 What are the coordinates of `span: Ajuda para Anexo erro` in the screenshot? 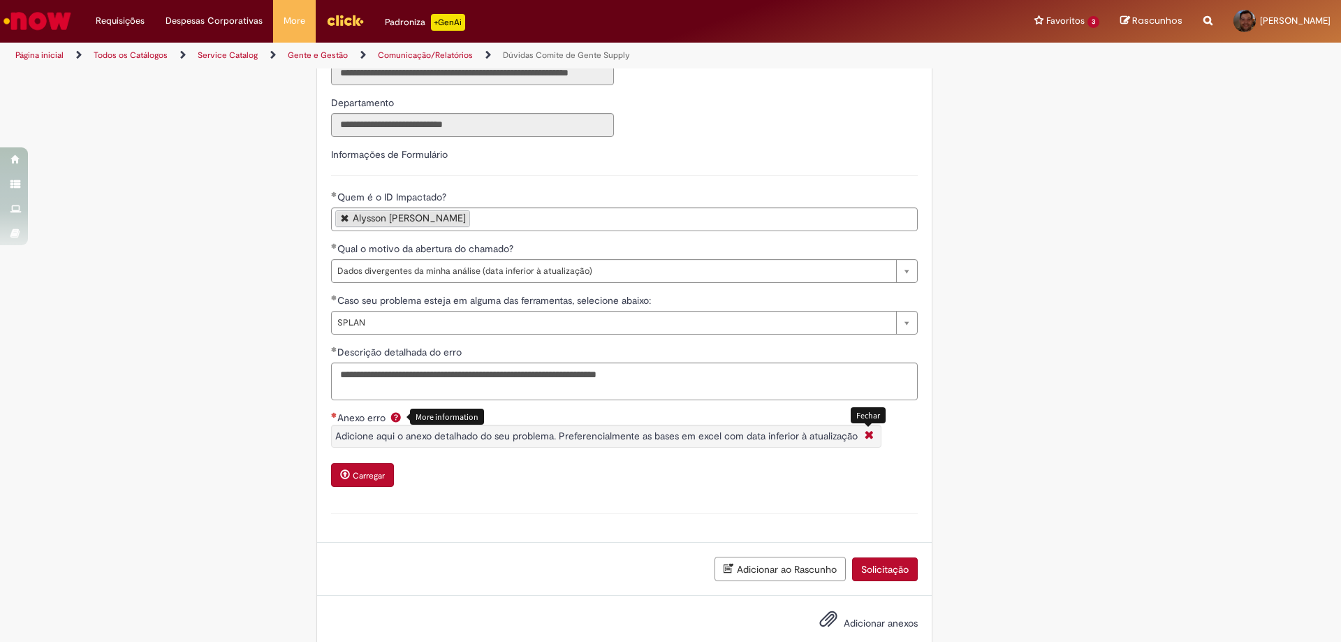 It's located at (396, 417).